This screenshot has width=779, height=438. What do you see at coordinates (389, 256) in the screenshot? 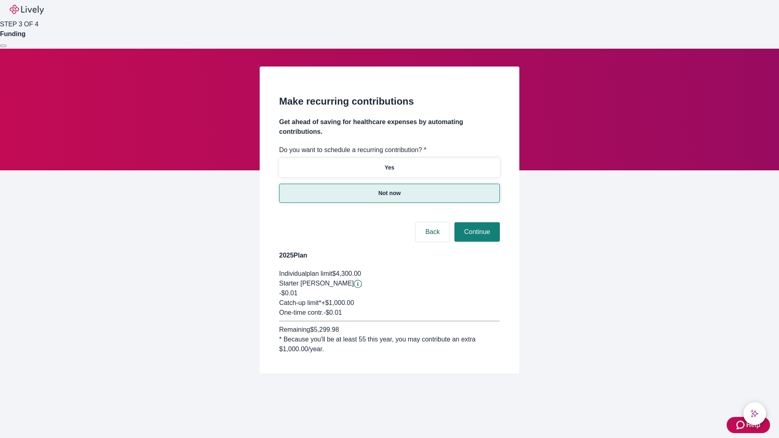
I see `h4: 2025 Plan` at bounding box center [389, 256].